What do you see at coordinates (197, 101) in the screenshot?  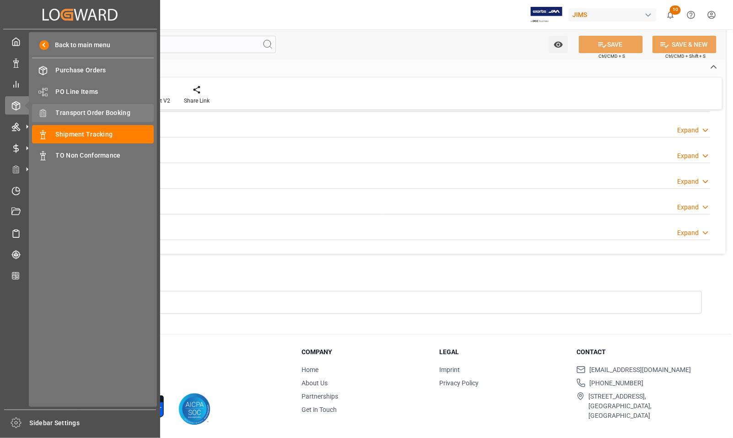 I see `div: Share Link` at bounding box center [197, 101].